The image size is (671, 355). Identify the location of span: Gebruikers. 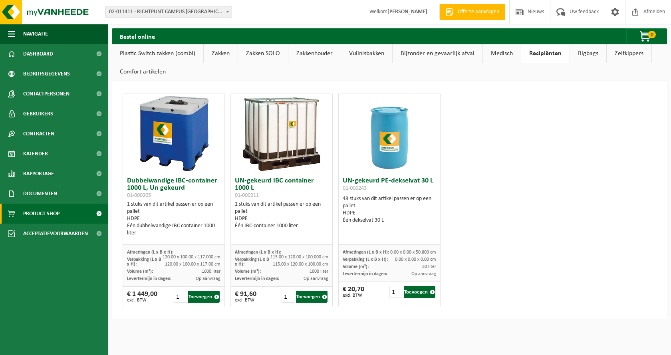
(38, 114).